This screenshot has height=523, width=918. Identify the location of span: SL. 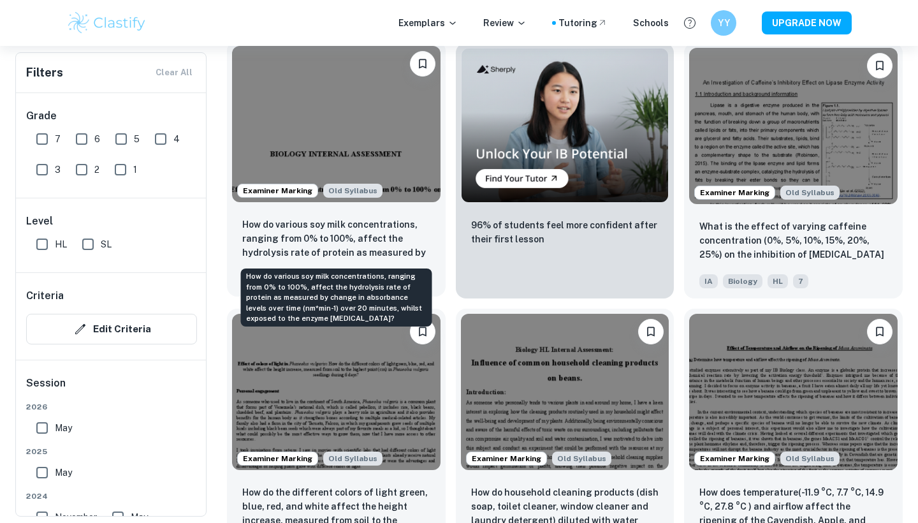
(106, 244).